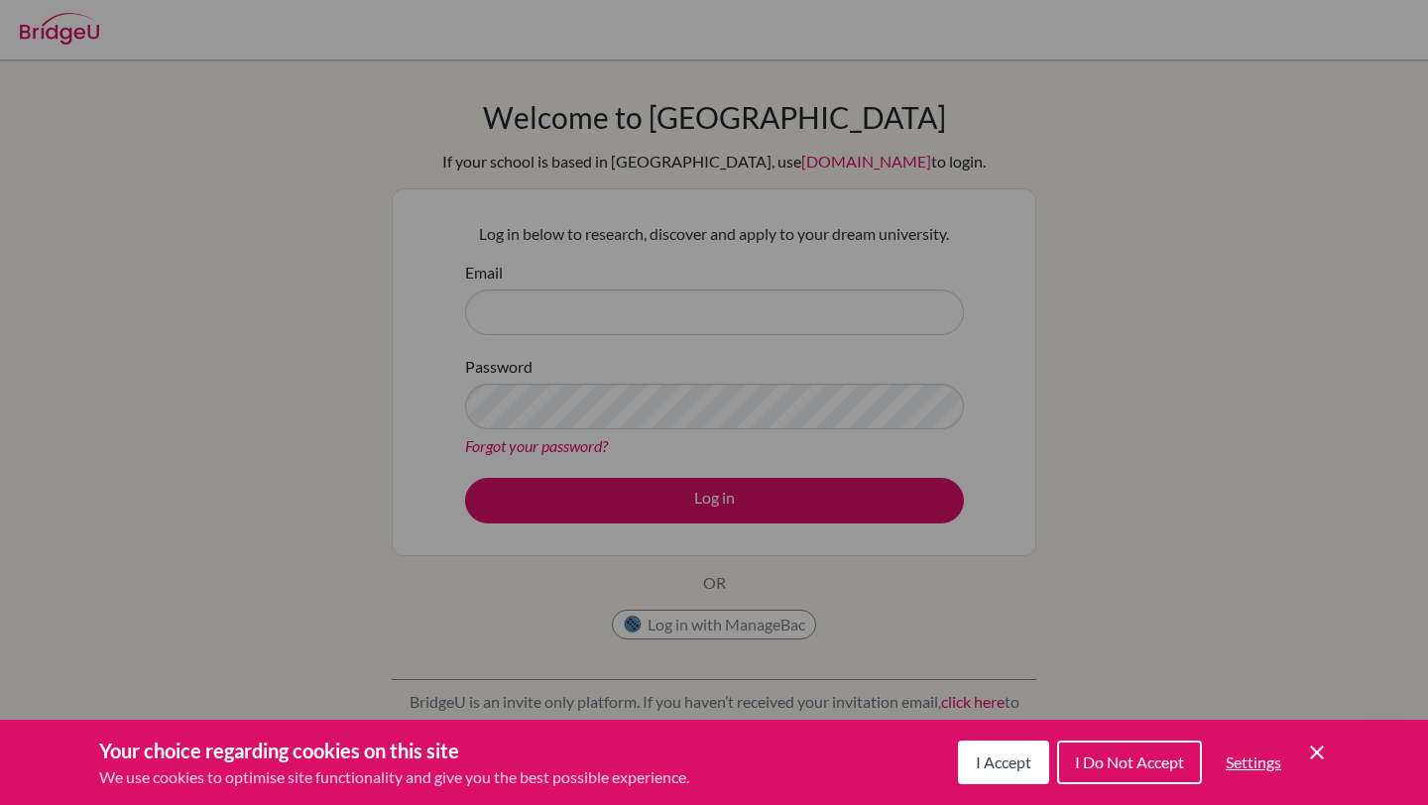 This screenshot has width=1428, height=805. I want to click on button: I Do Not Accept, so click(1130, 763).